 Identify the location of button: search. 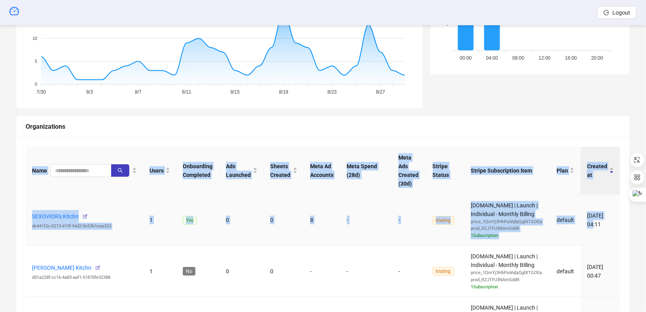
(120, 171).